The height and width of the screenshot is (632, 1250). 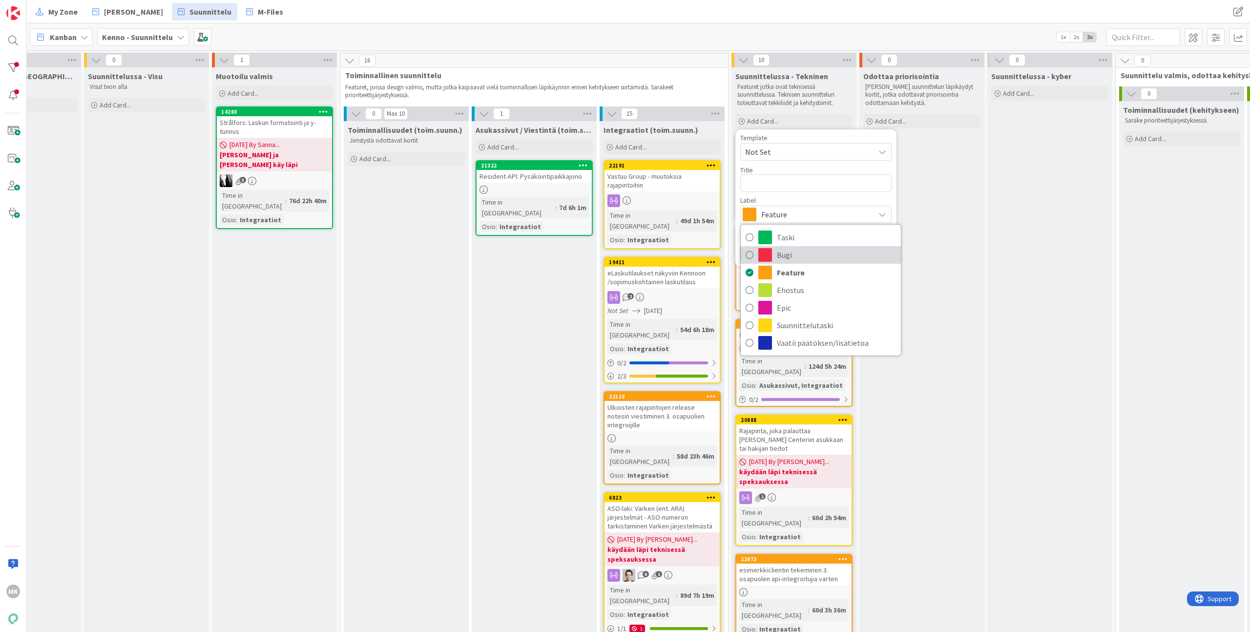 What do you see at coordinates (645, 574) in the screenshot?
I see `span: 6` at bounding box center [645, 574].